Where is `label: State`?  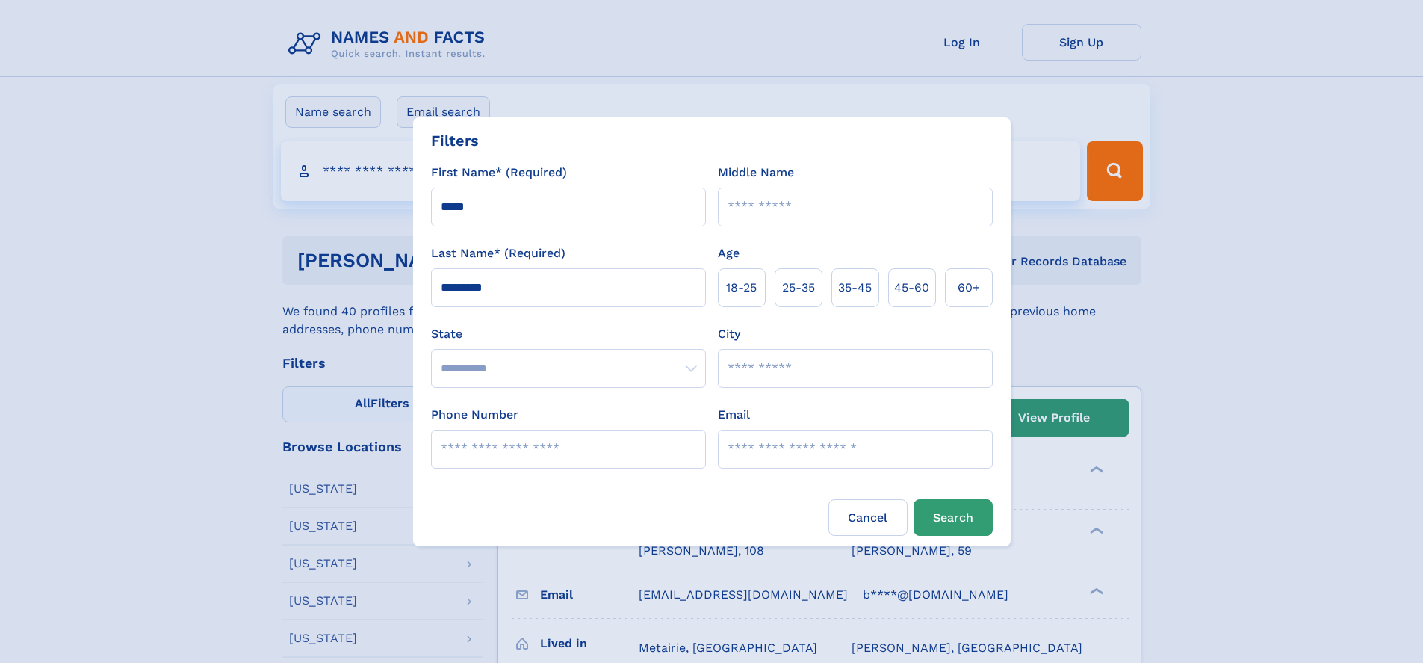
label: State is located at coordinates (568, 334).